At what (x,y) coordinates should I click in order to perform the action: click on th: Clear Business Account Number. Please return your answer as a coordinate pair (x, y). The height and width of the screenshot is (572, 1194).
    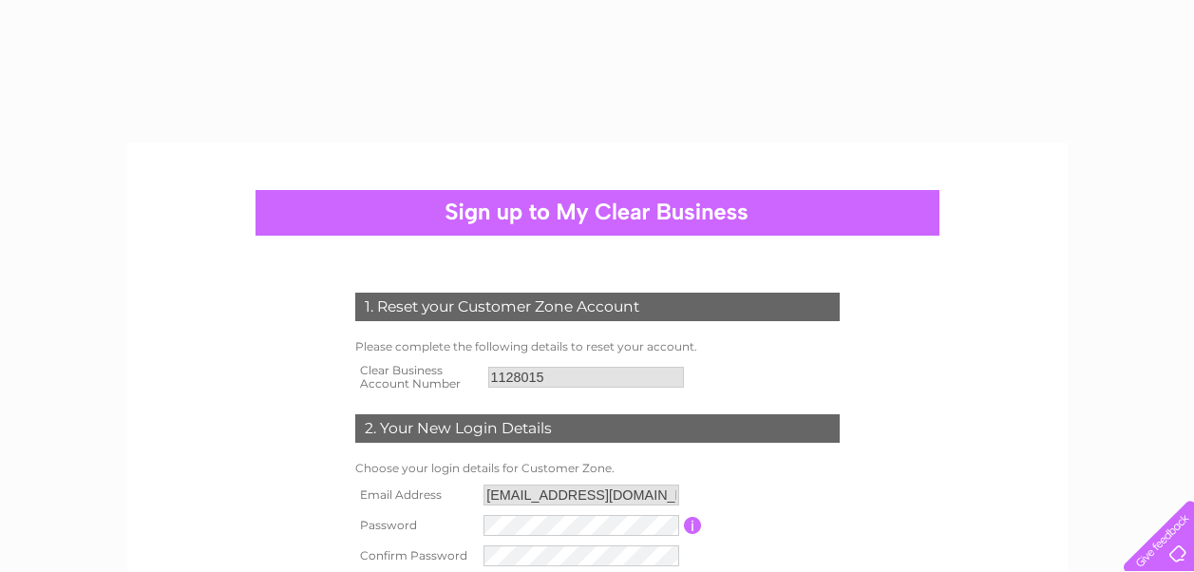
    Looking at the image, I should click on (417, 377).